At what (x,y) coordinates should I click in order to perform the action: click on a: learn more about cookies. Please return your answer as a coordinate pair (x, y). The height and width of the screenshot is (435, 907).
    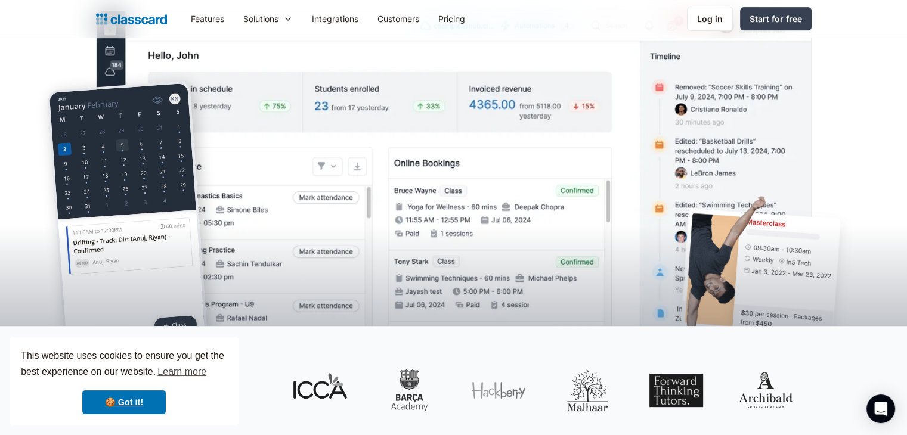
    Looking at the image, I should click on (182, 372).